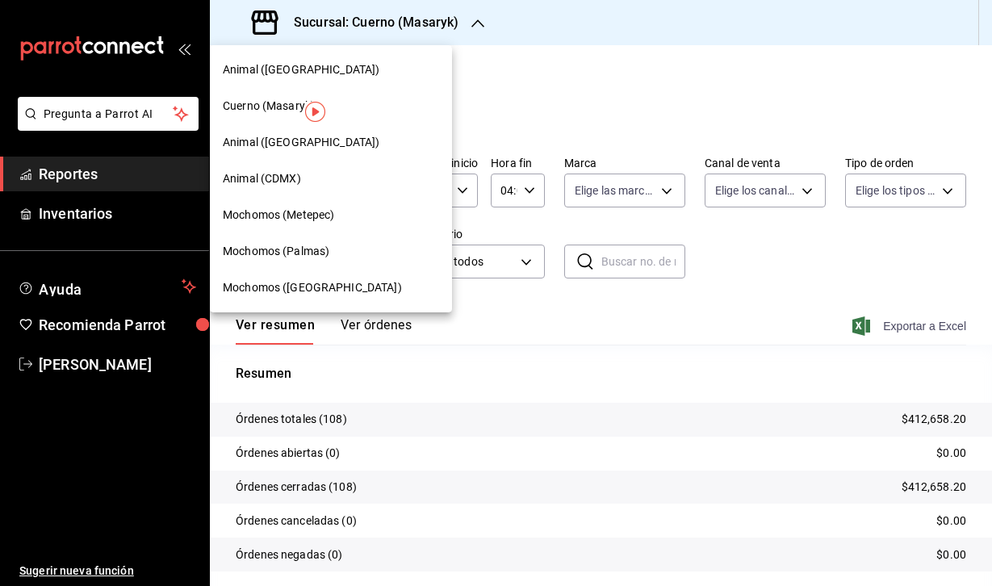  I want to click on span: Cuerno (Masaryk), so click(269, 106).